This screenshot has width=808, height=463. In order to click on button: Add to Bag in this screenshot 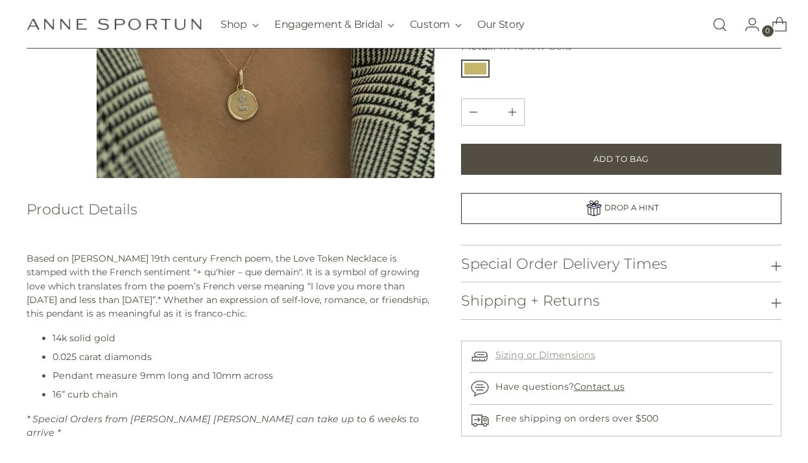, I will do `click(621, 160)`.